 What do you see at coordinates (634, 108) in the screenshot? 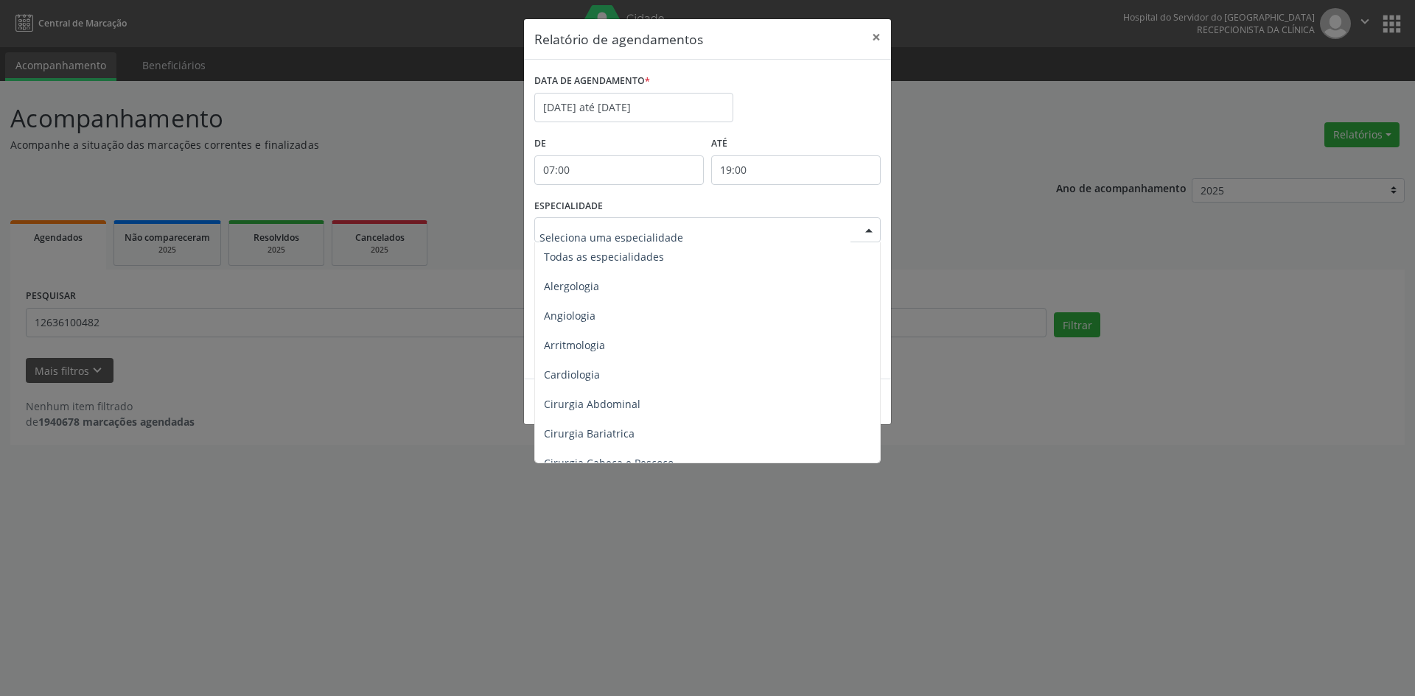
I see `input: Selecione uma data ou intervalo` at bounding box center [634, 108].